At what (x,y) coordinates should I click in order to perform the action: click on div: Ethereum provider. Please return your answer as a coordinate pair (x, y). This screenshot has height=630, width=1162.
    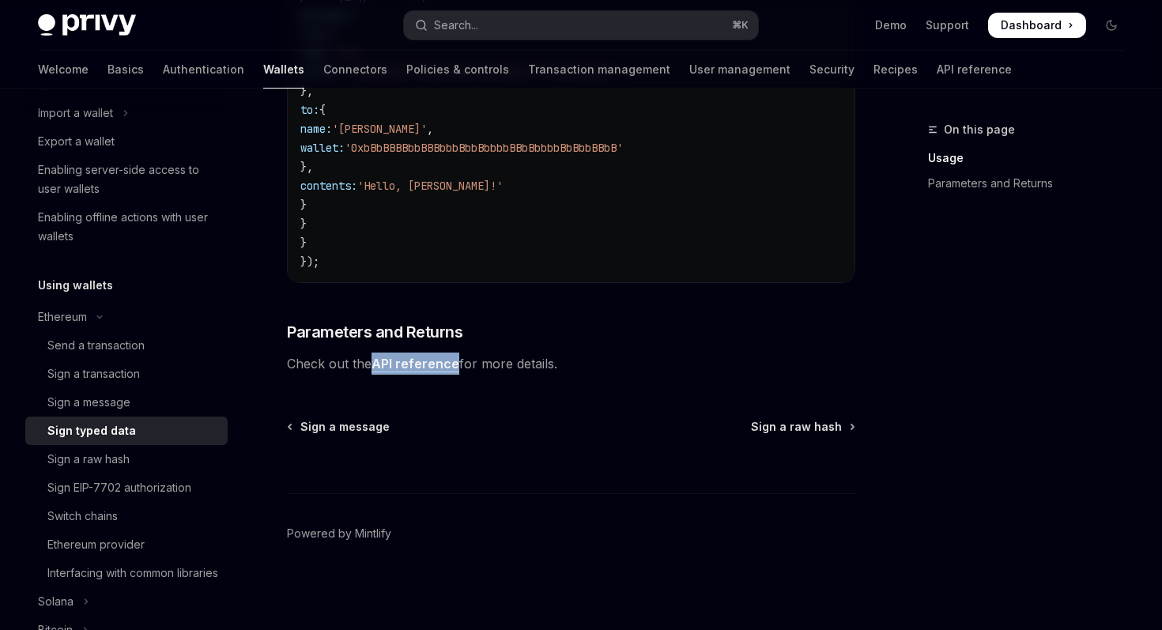
    Looking at the image, I should click on (96, 545).